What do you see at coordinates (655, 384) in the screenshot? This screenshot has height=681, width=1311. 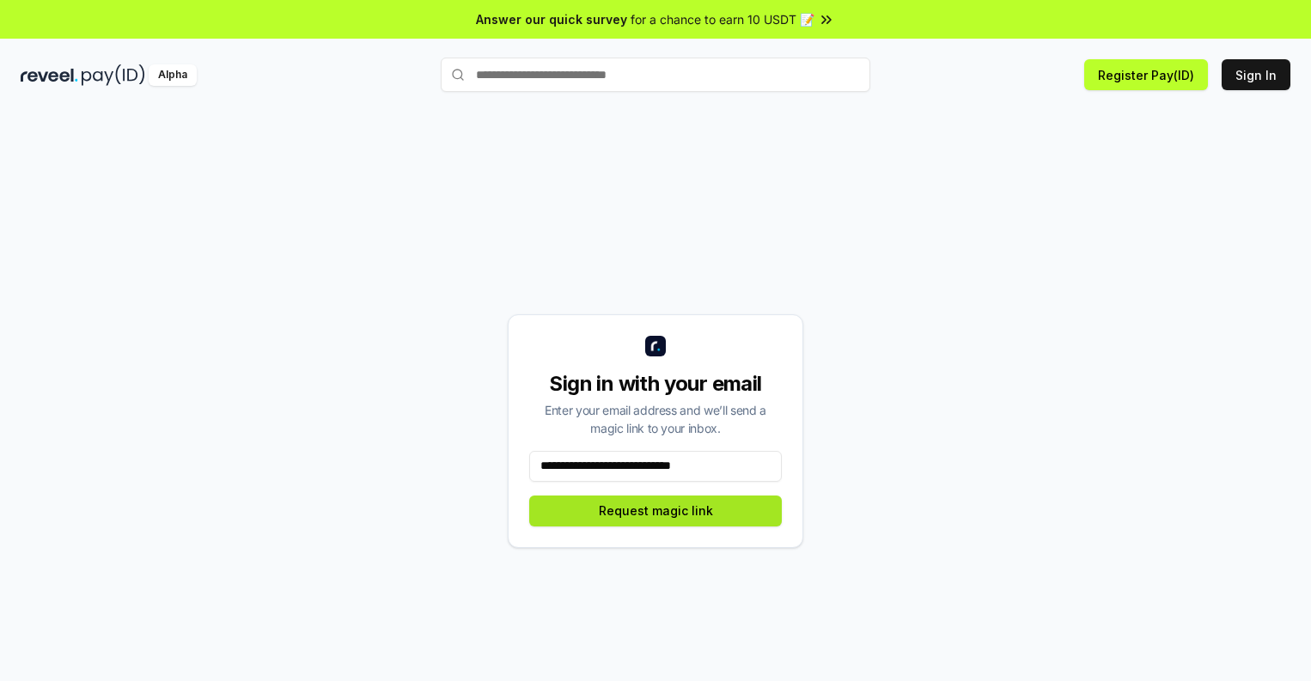 I see `div: Sign in with your email` at bounding box center [655, 384].